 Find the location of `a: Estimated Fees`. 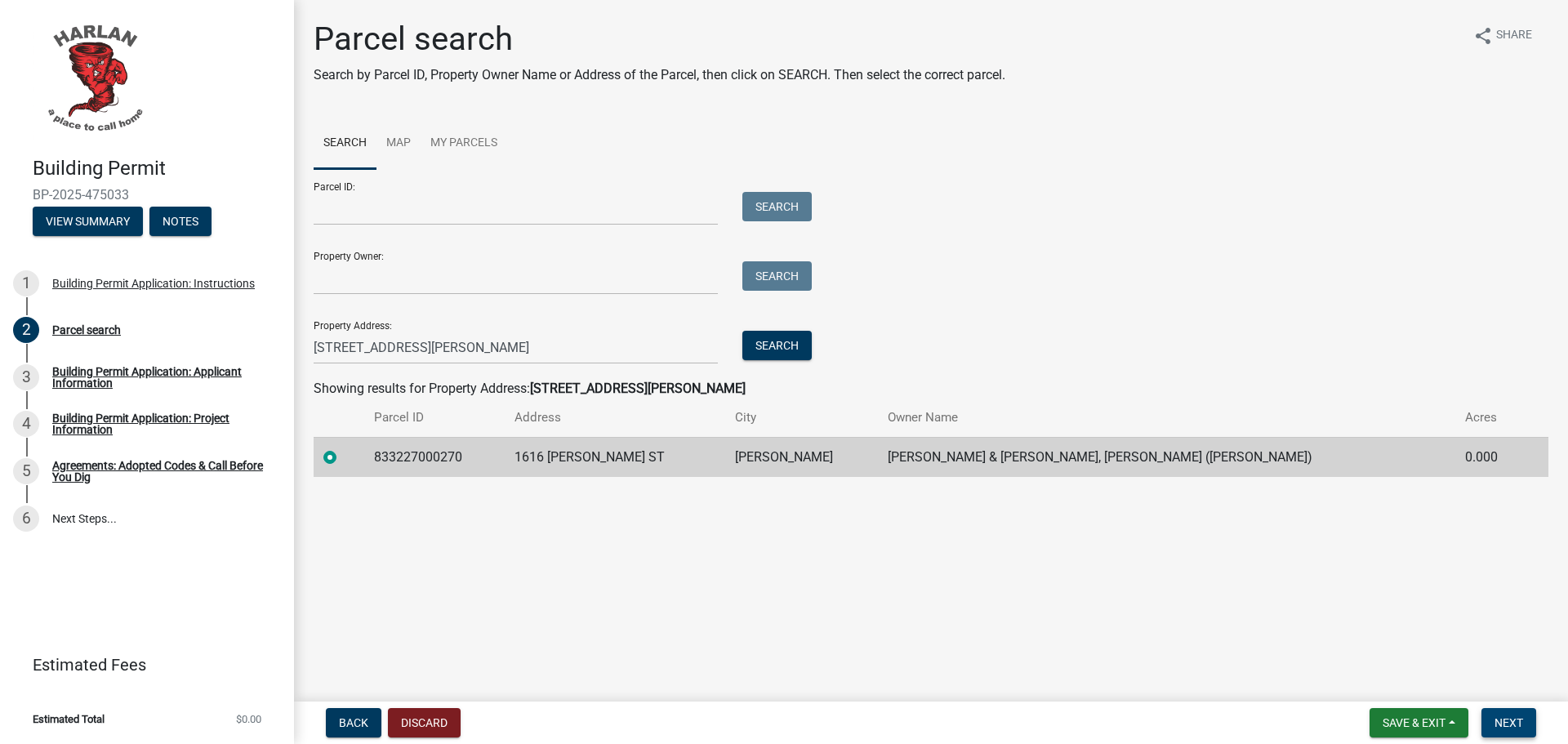

a: Estimated Fees is located at coordinates (140, 665).